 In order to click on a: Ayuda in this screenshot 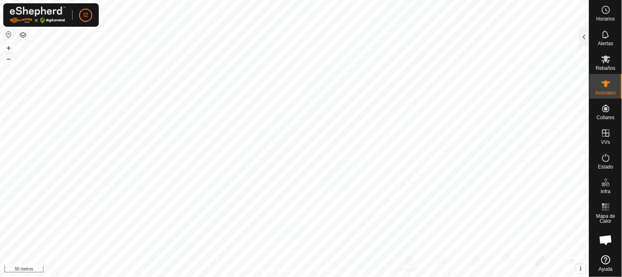, I will do `click(606, 263)`.